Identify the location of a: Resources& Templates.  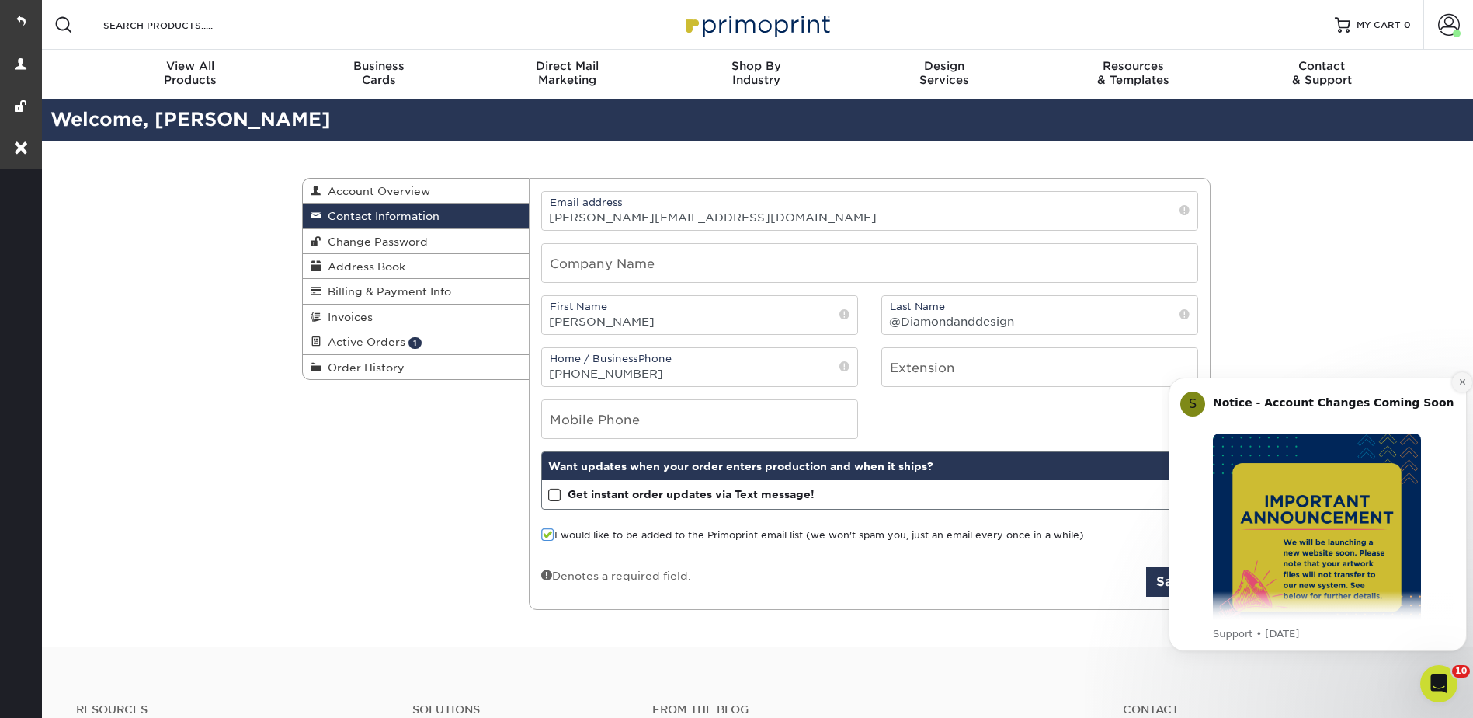
(1133, 75).